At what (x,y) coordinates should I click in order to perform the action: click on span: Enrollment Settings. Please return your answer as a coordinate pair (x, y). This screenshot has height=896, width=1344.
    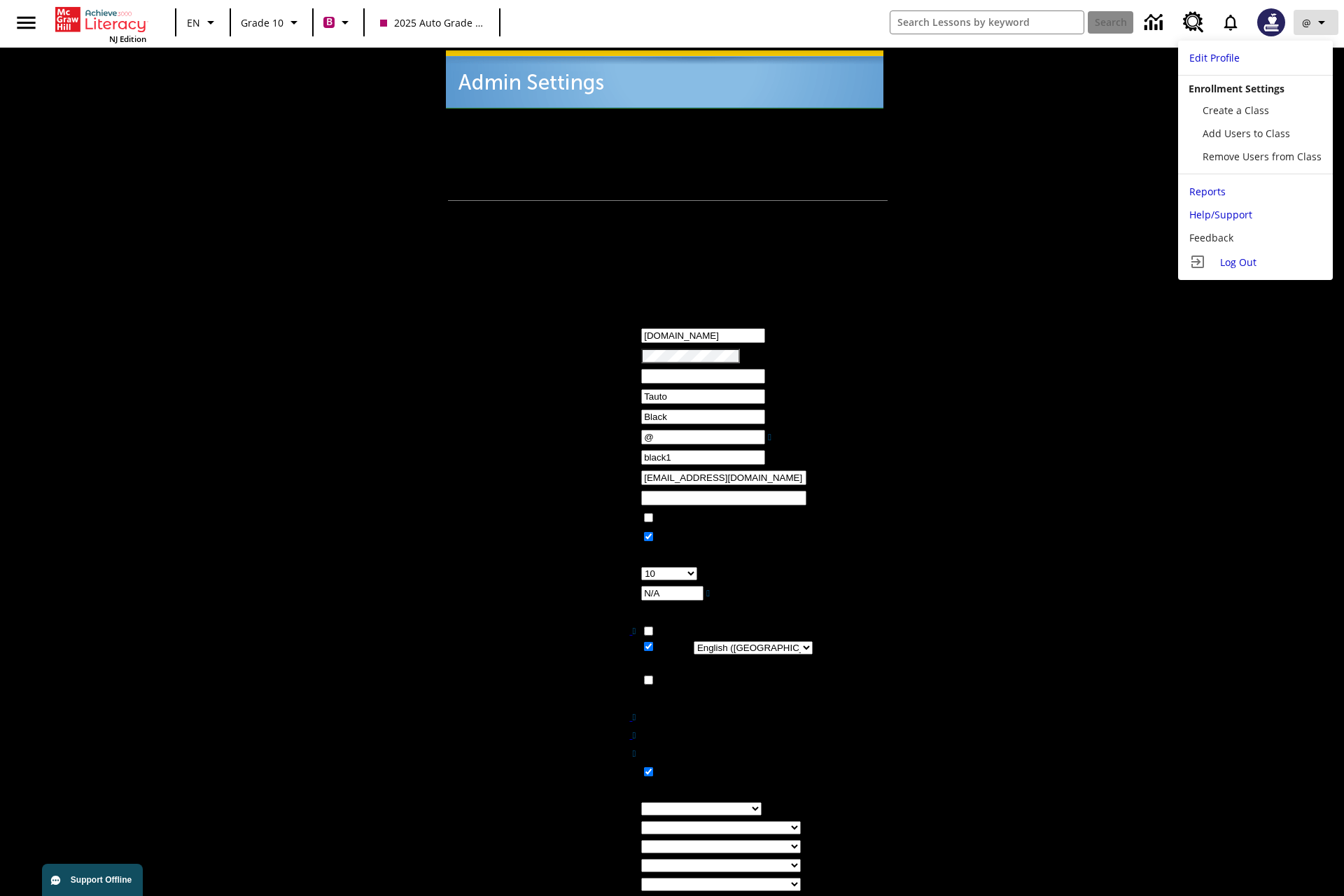
    Looking at the image, I should click on (1237, 88).